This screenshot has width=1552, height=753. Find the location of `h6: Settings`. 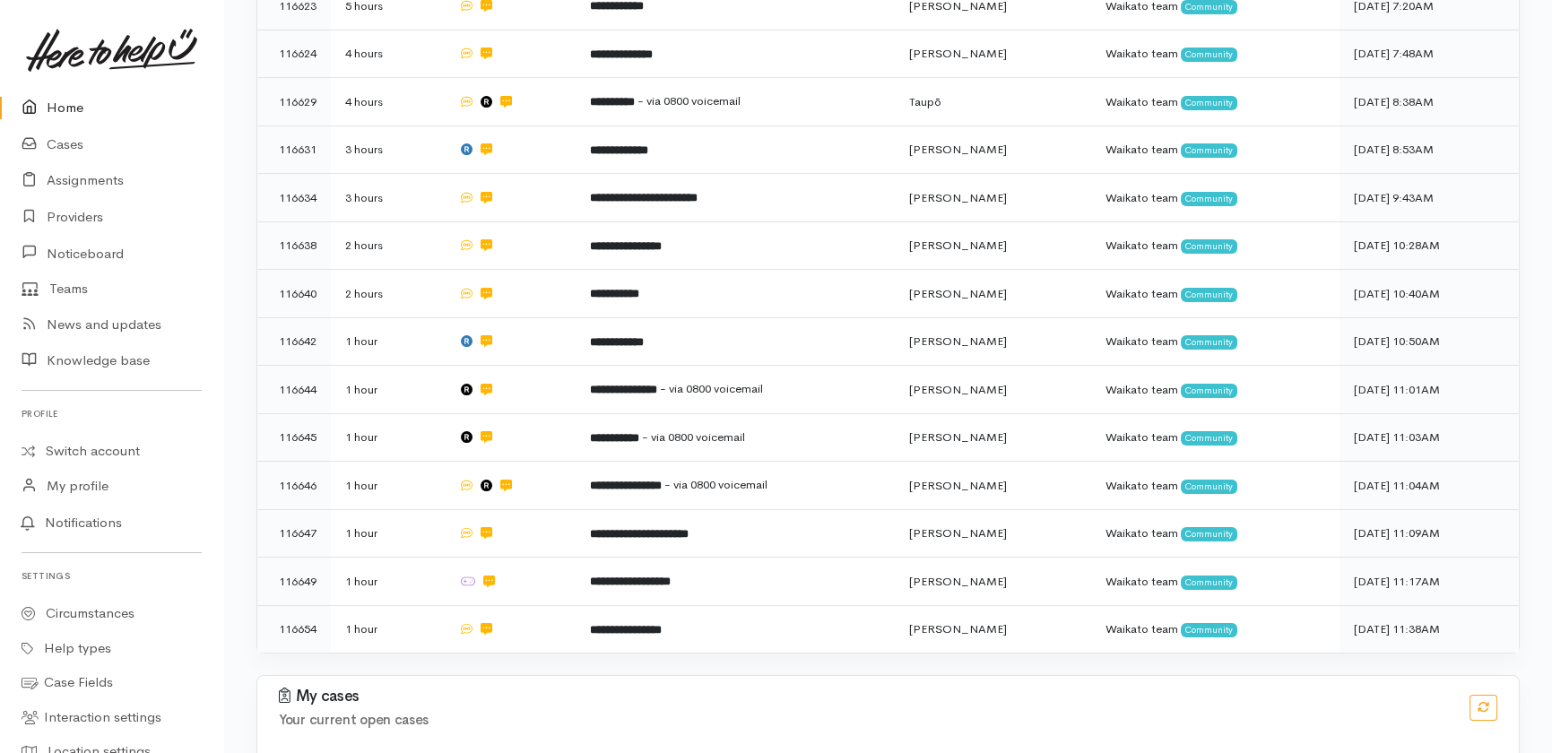

h6: Settings is located at coordinates (111, 576).